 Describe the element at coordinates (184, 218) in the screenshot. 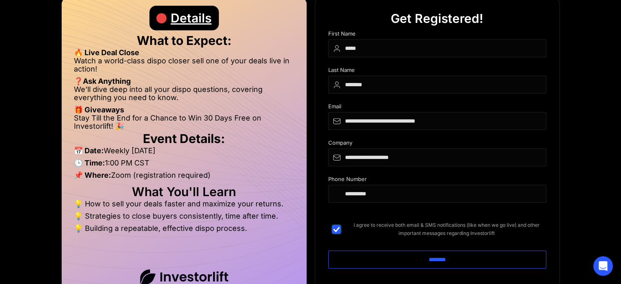

I see `li: 💡 Strategies to close buyers consistently, time after time.` at that location.